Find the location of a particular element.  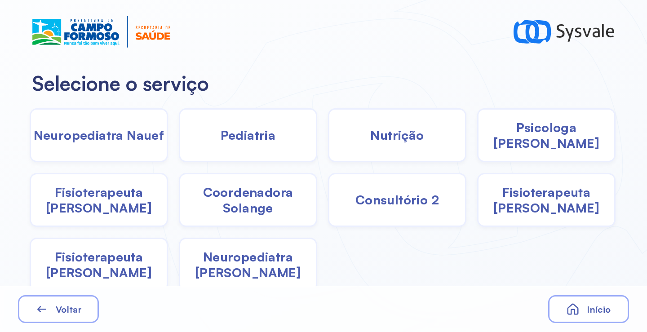

span: Pediatria is located at coordinates (248, 135).